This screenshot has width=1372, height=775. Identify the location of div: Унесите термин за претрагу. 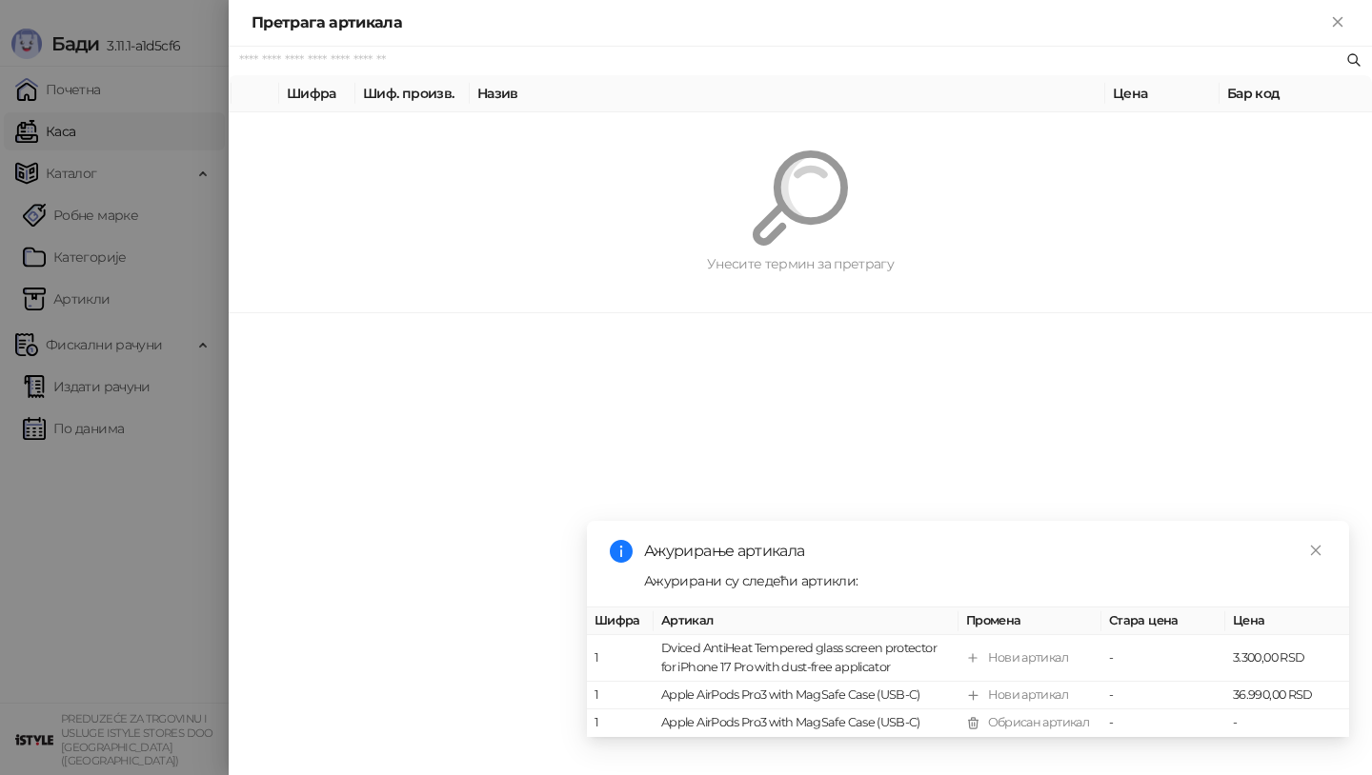
(800, 264).